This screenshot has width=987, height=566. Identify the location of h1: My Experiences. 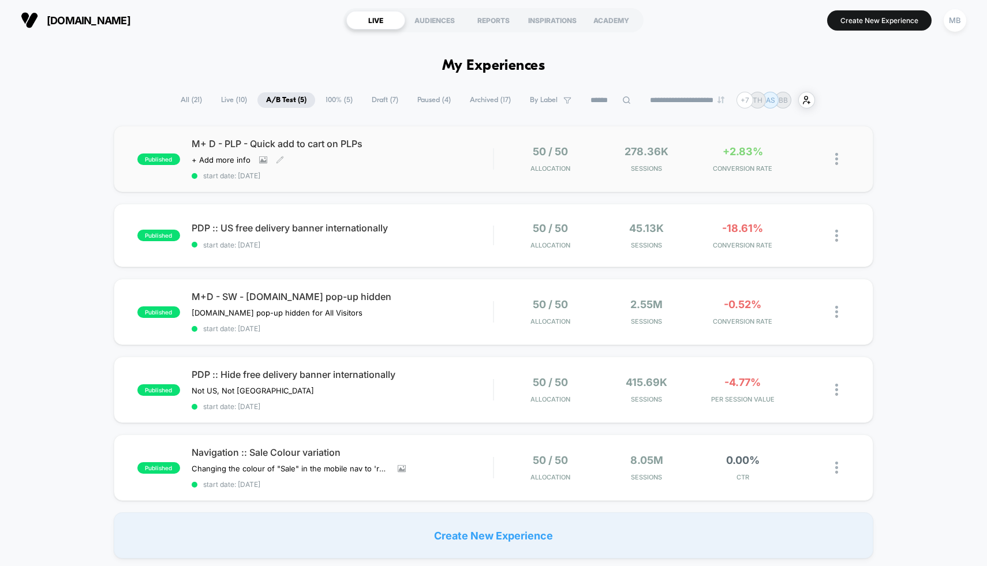
(494, 66).